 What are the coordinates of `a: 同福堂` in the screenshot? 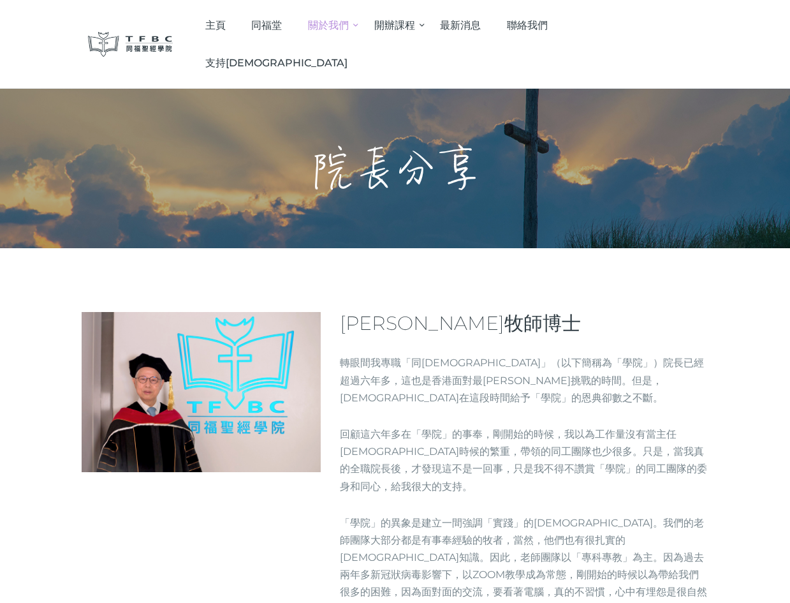 It's located at (267, 25).